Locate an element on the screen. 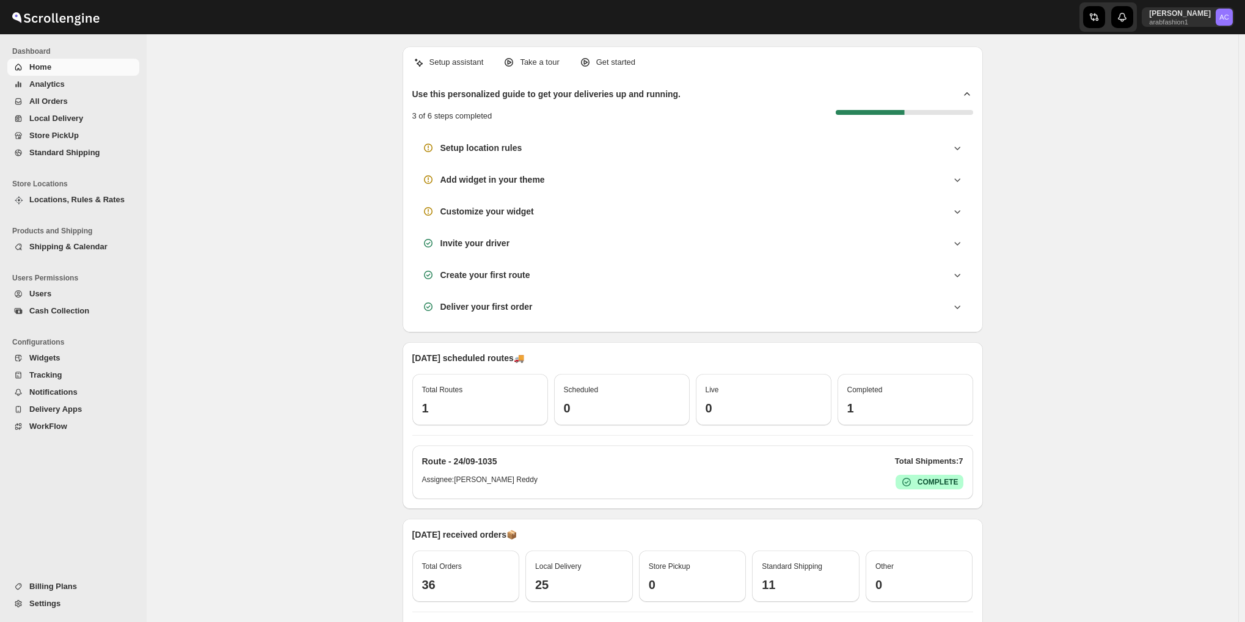 The width and height of the screenshot is (1245, 622). span: Notifications is located at coordinates (53, 392).